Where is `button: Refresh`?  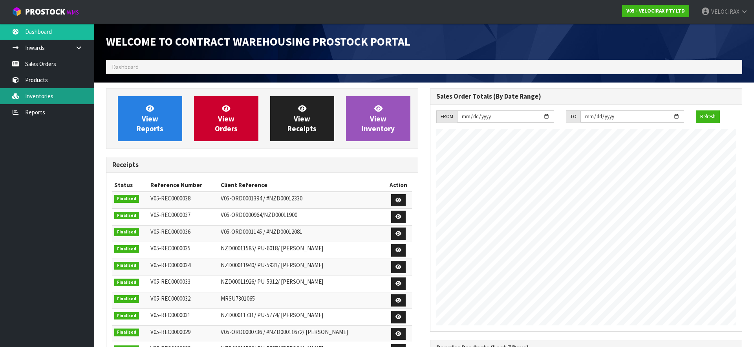 button: Refresh is located at coordinates (708, 117).